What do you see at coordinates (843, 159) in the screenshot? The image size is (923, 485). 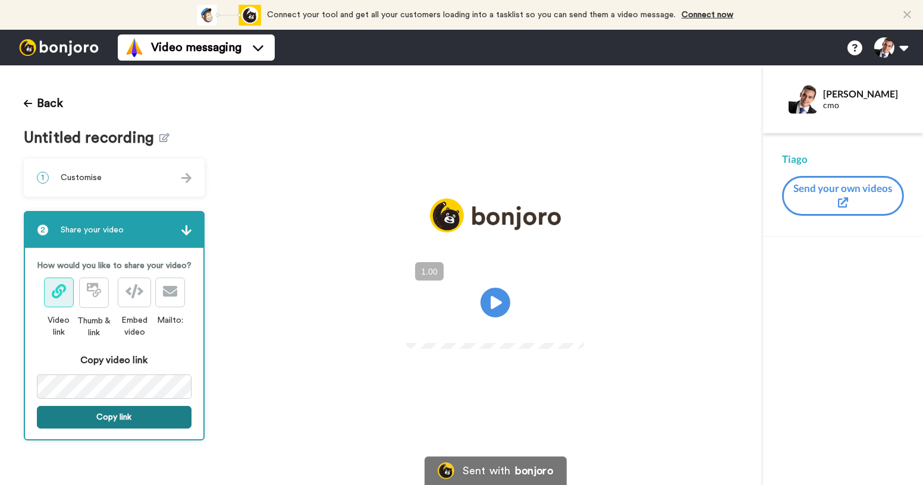 I see `div: Tiago` at bounding box center [843, 159].